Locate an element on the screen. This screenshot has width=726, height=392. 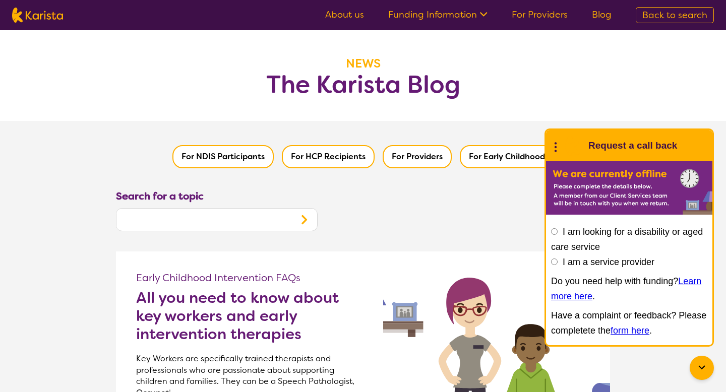
label: I am looking for a disability or aged care service is located at coordinates (627, 239).